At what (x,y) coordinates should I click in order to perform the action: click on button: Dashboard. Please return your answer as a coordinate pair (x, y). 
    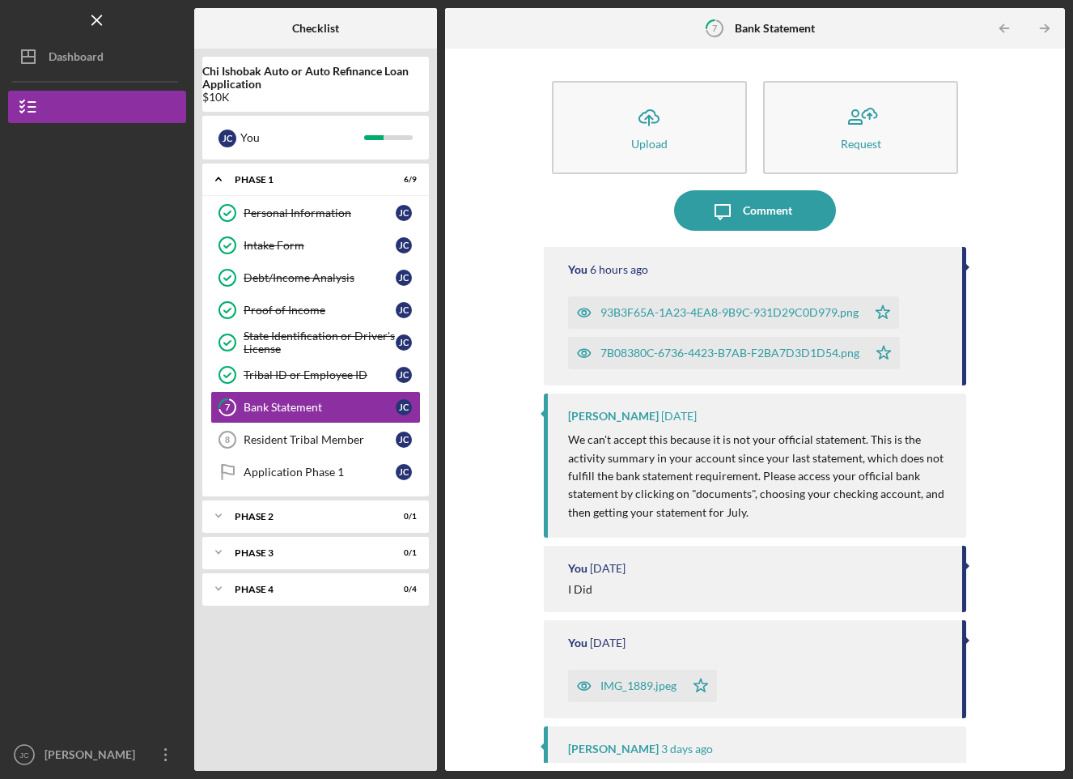
    Looking at the image, I should click on (97, 57).